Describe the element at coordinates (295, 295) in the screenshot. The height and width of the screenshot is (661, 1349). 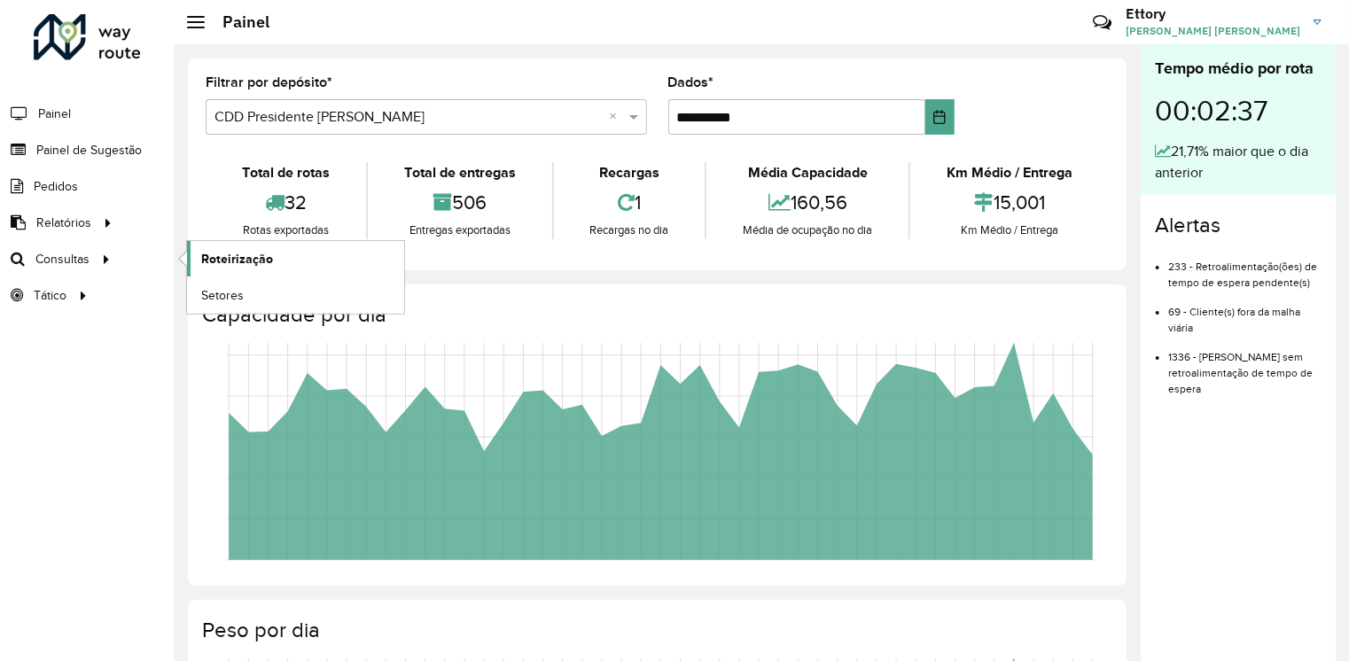
I see `a: Setores` at that location.